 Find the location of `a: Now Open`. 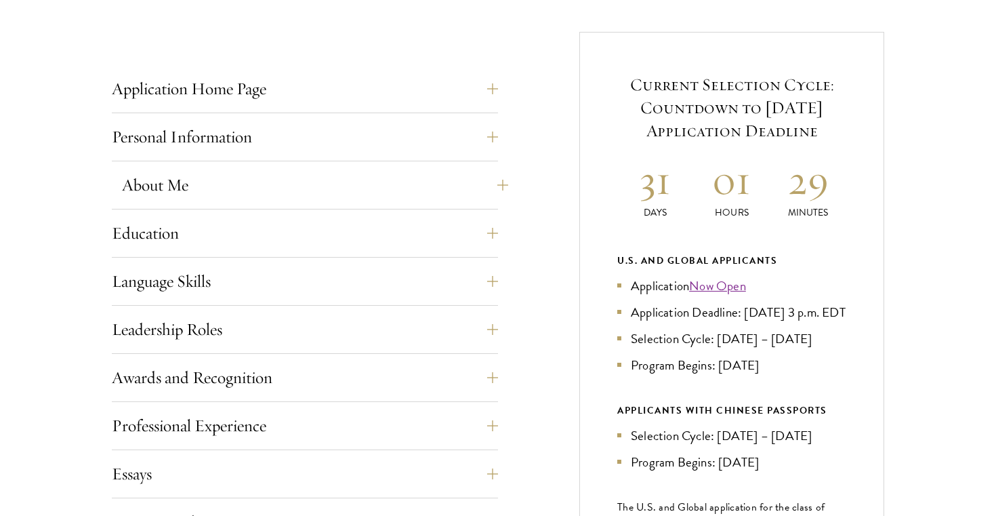

a: Now Open is located at coordinates (718, 285).